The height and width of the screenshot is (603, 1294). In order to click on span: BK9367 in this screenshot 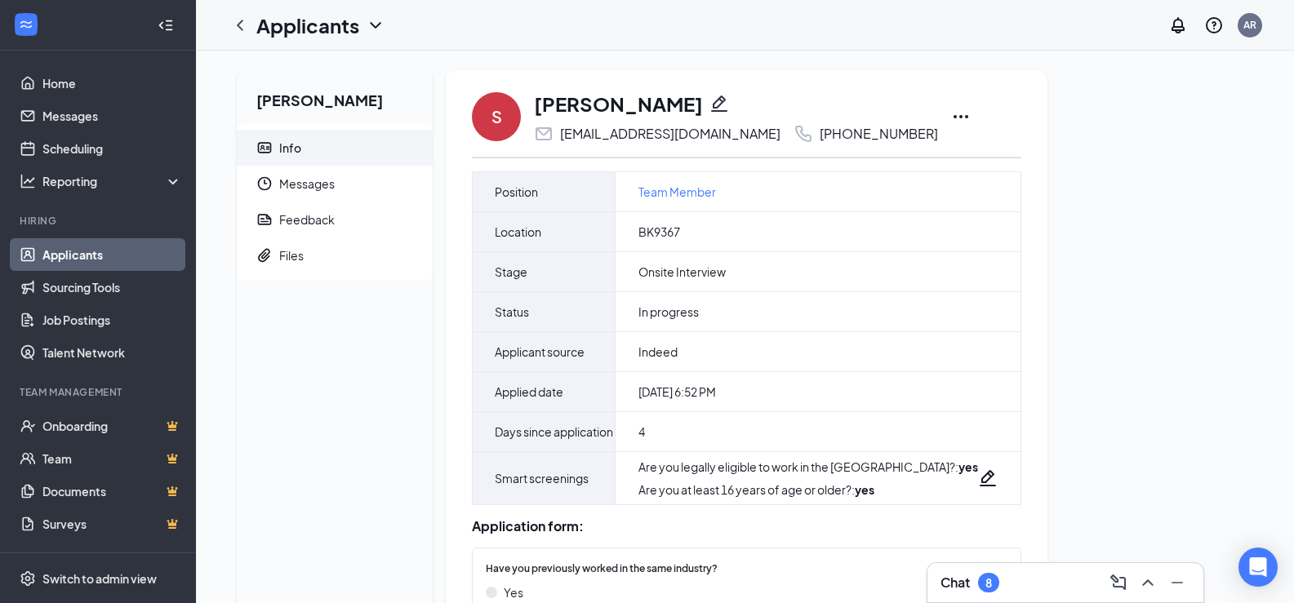, I will do `click(659, 232)`.